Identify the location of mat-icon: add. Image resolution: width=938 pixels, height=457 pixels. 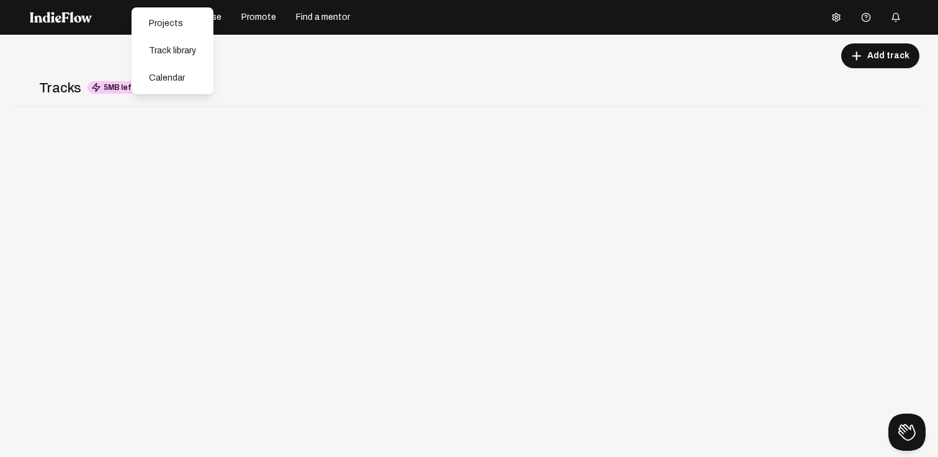
(856, 56).